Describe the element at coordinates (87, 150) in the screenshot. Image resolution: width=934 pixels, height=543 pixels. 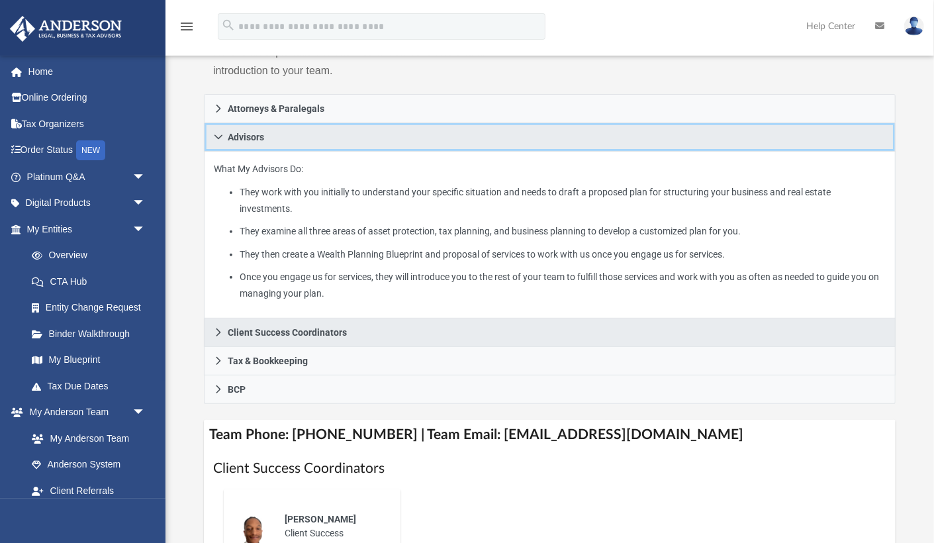
I see `a: Order StatusNEW` at that location.